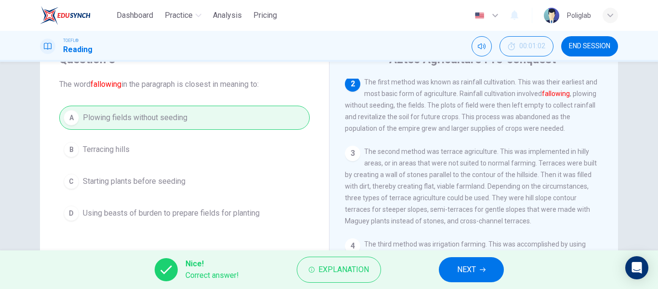  Describe the element at coordinates (185, 84) in the screenshot. I see `span: The word in the paragraph is closest in meaning to:` at that location.